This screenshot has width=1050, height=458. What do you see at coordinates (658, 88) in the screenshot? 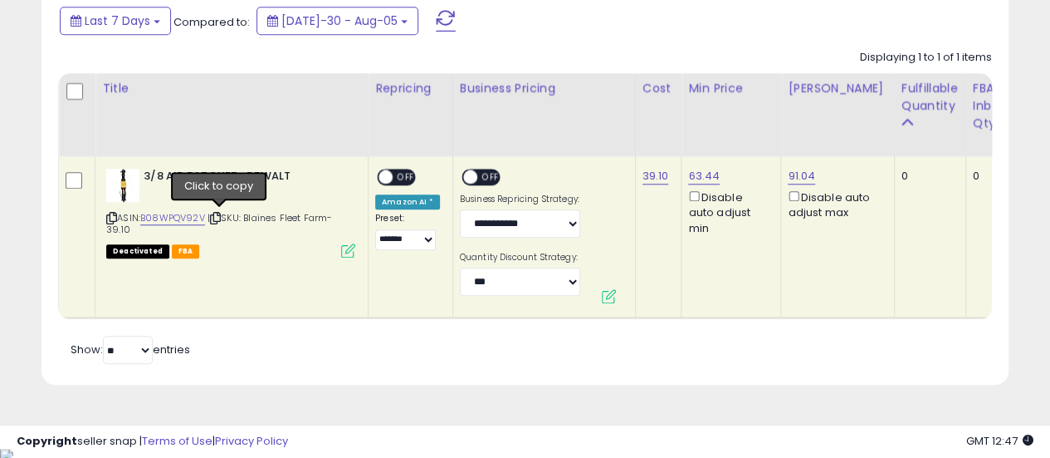
I see `div: Cost` at bounding box center [658, 88].